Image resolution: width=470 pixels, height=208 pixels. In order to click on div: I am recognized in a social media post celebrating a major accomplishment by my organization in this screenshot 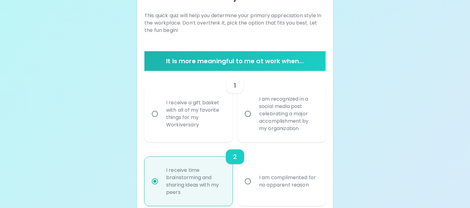, I will do `click(288, 114)`.